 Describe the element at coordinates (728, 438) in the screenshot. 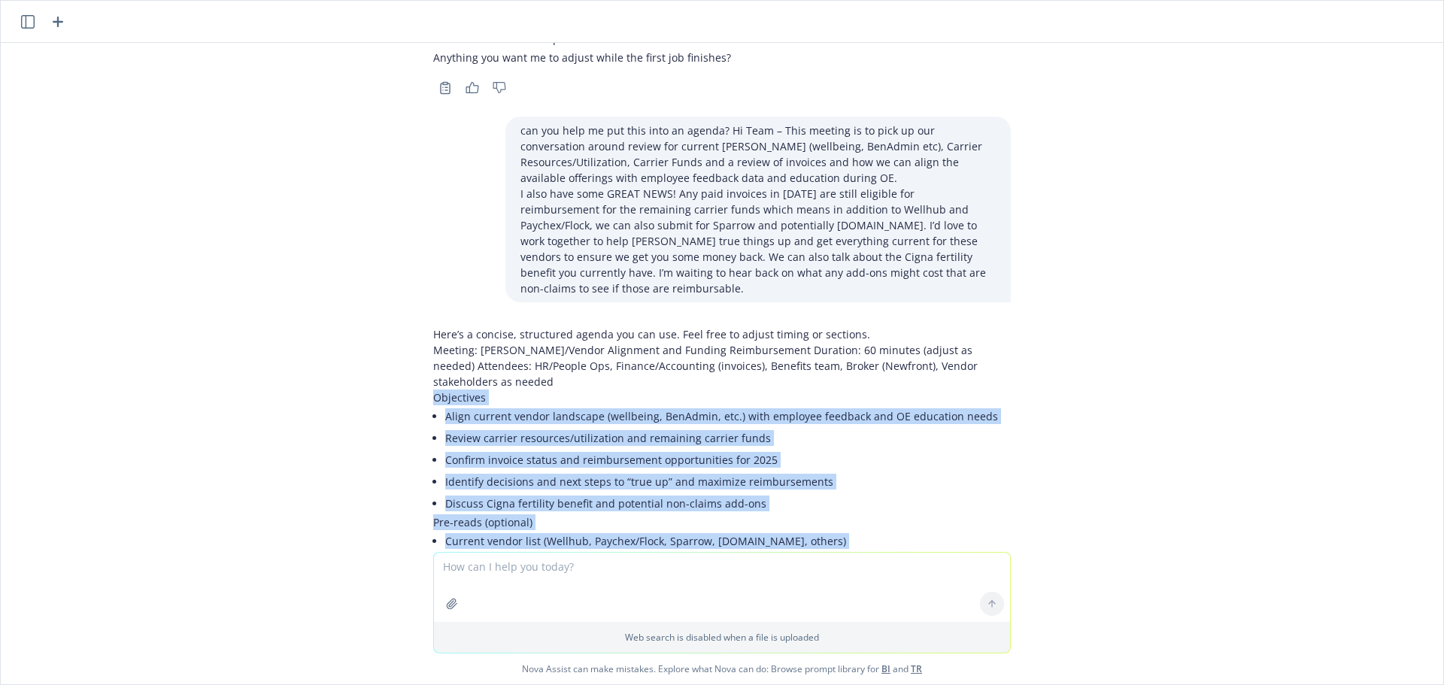

I see `li: Review carrier resources/utilization and remaining carrier funds` at that location.